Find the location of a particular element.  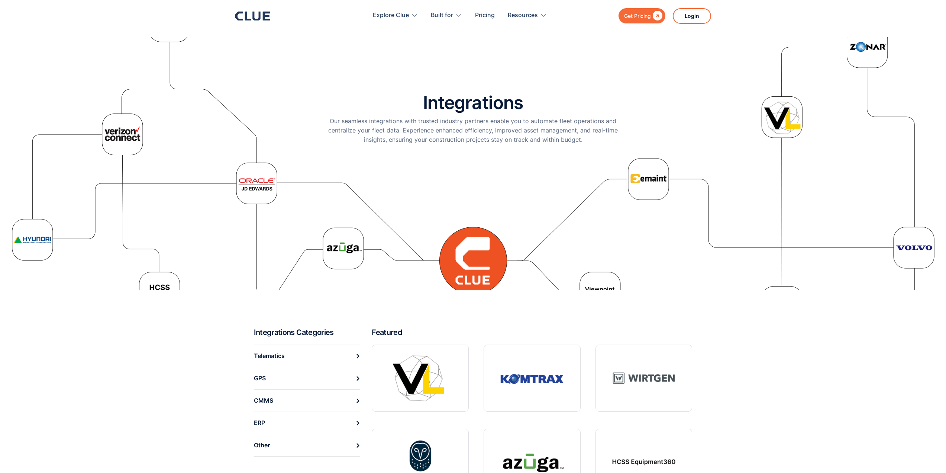

a: Login is located at coordinates (692, 16).